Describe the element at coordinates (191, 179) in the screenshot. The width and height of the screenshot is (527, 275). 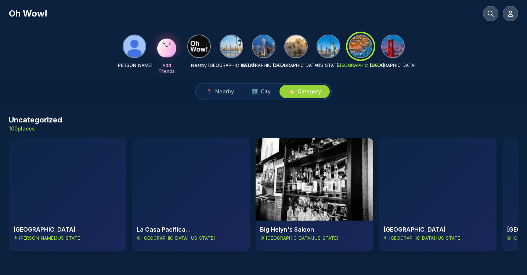
I see `img: La Casa Pacifica (Western White House)` at that location.